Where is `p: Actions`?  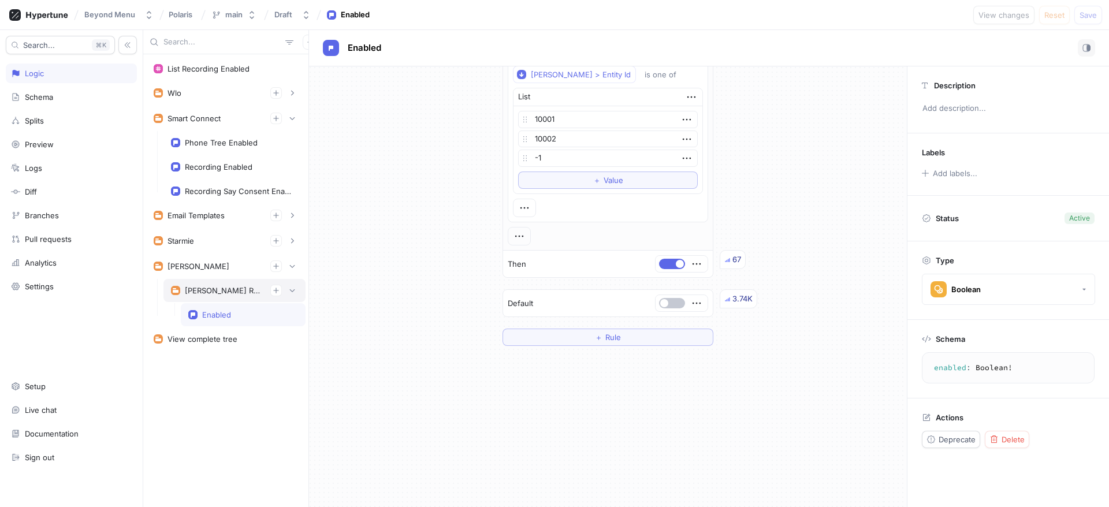
p: Actions is located at coordinates (949, 418).